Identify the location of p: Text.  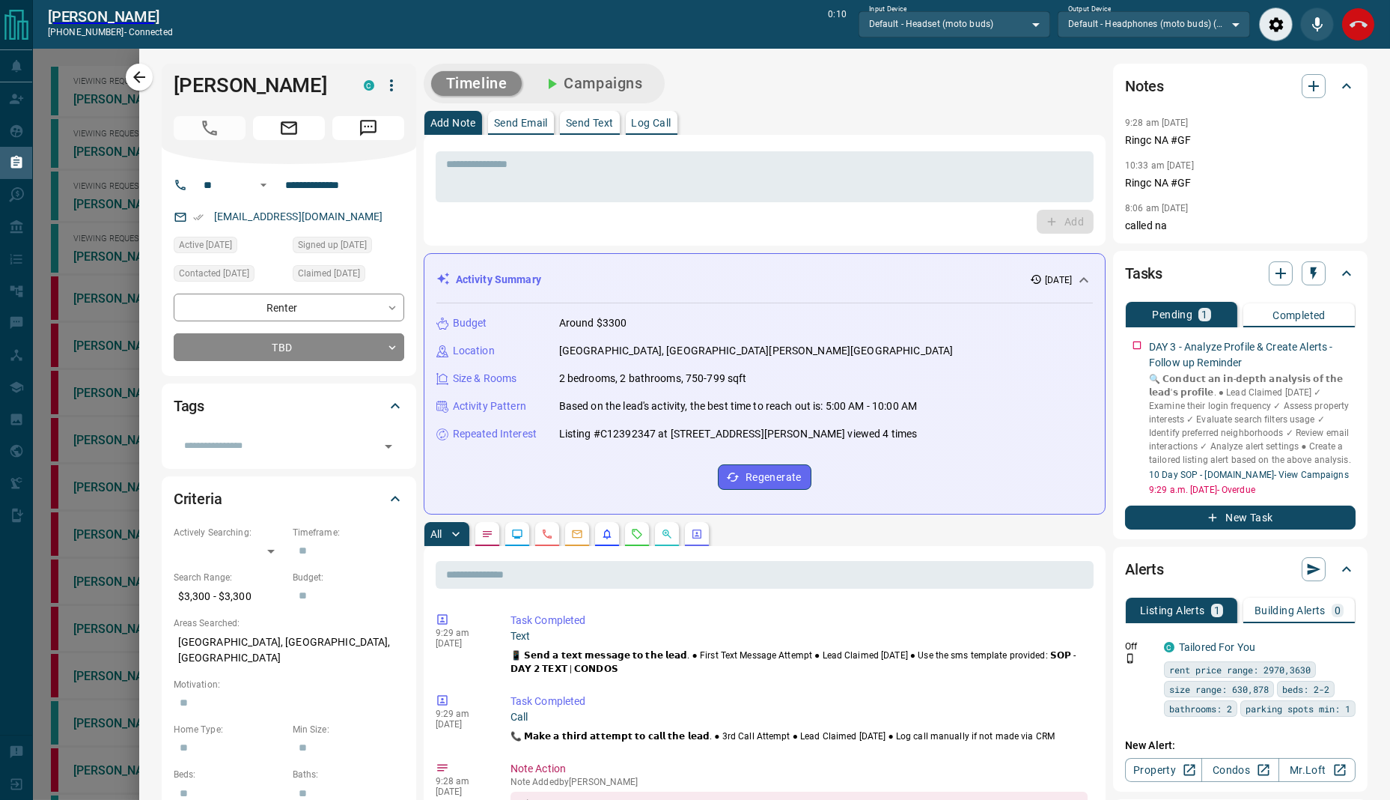
(799, 636).